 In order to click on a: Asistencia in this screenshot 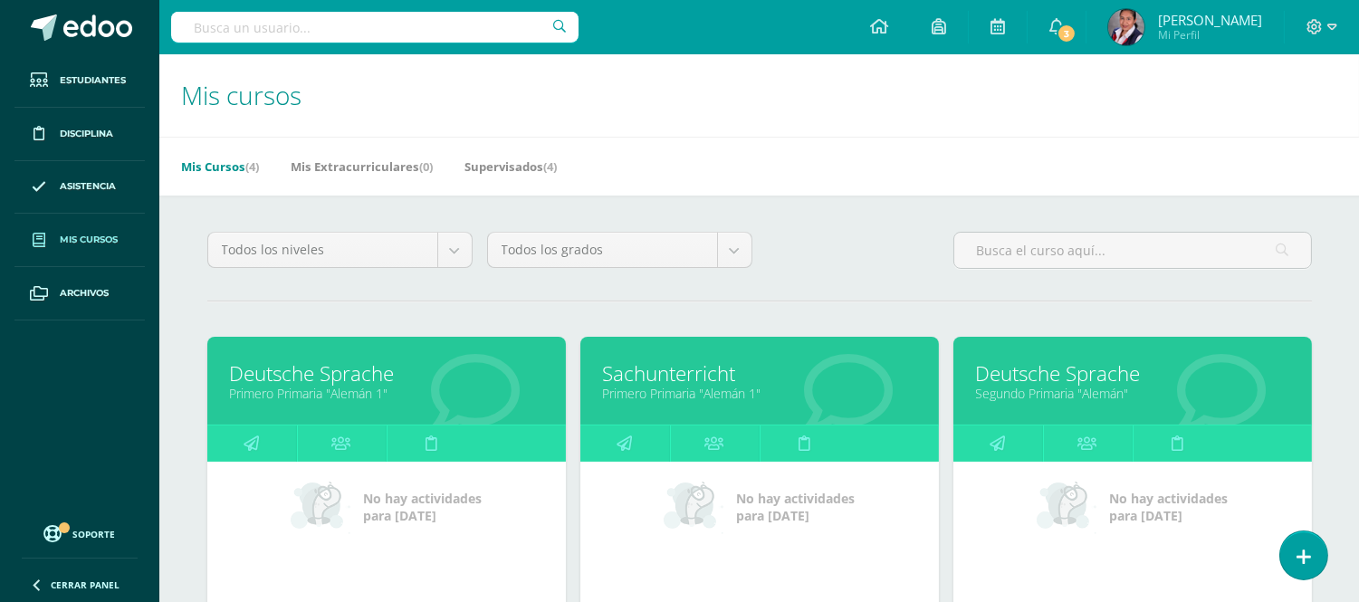, I will do `click(80, 187)`.